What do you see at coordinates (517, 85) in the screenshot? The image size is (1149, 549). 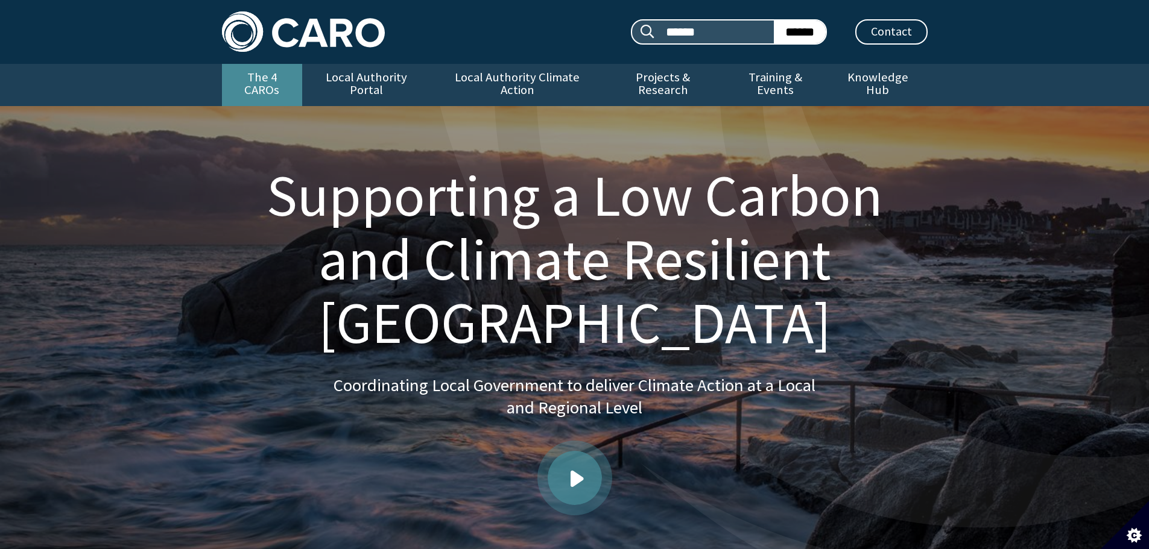 I see `a: Local Authority Climate Action` at bounding box center [517, 85].